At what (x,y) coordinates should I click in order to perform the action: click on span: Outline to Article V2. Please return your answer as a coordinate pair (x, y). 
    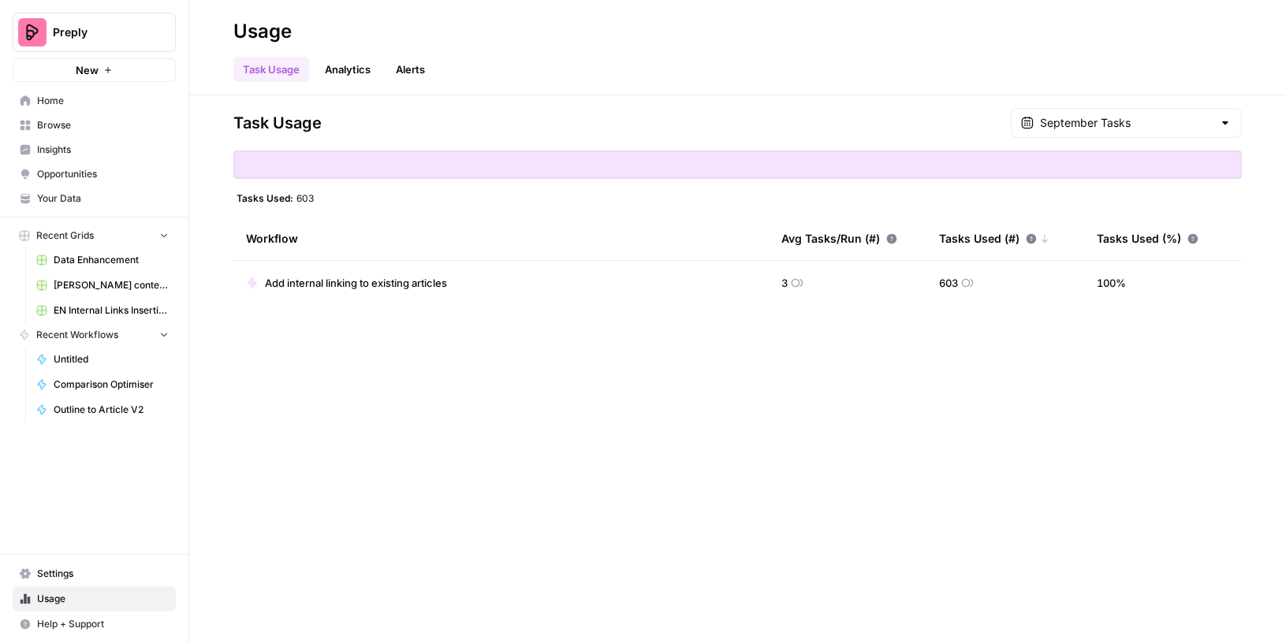
    Looking at the image, I should click on (111, 410).